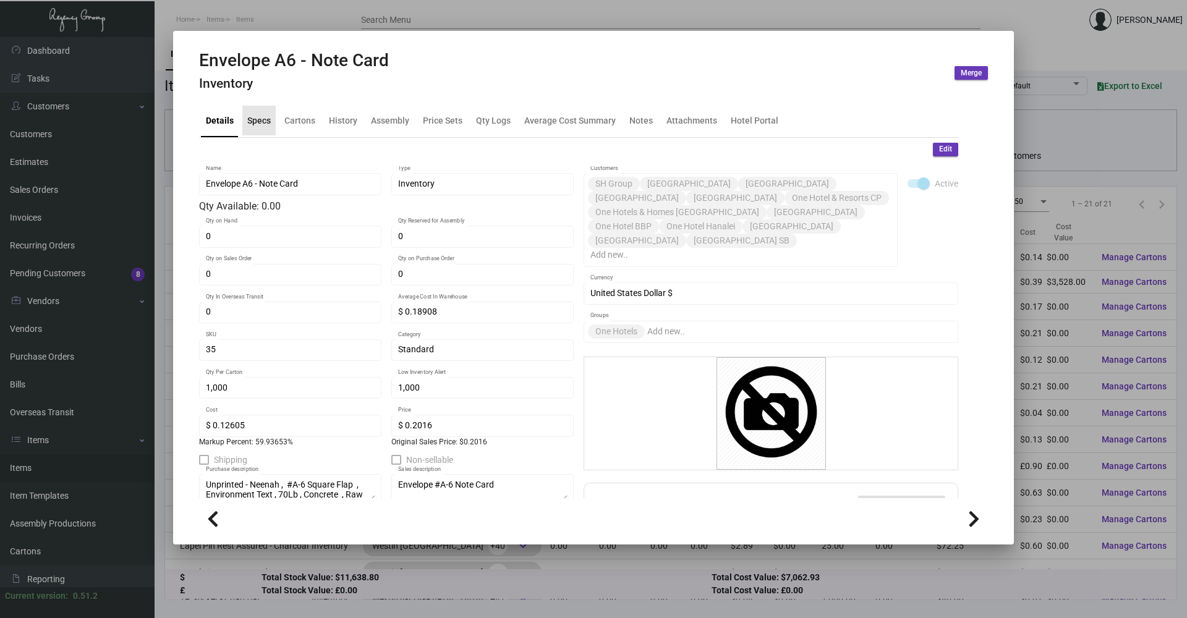 The height and width of the screenshot is (618, 1187). What do you see at coordinates (219, 120) in the screenshot?
I see `div: Details` at bounding box center [219, 120].